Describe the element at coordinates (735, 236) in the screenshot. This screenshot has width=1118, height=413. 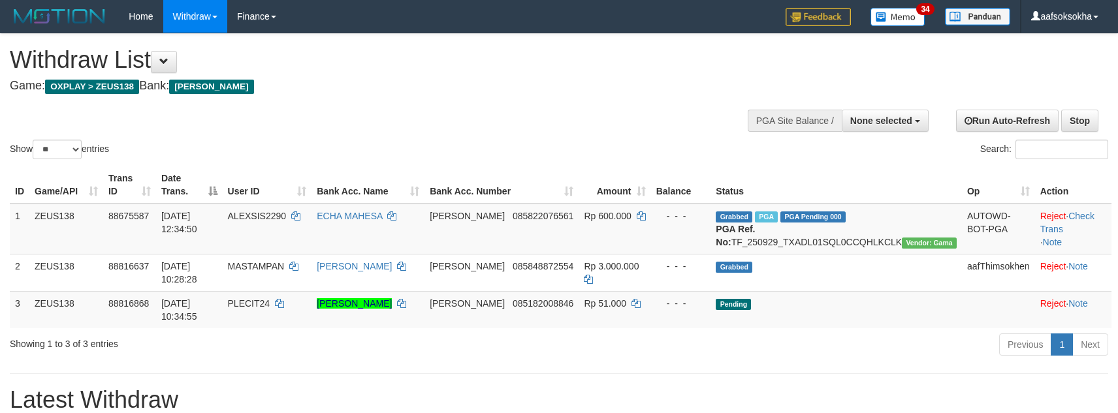
I see `b: PGA Ref. No:` at that location.